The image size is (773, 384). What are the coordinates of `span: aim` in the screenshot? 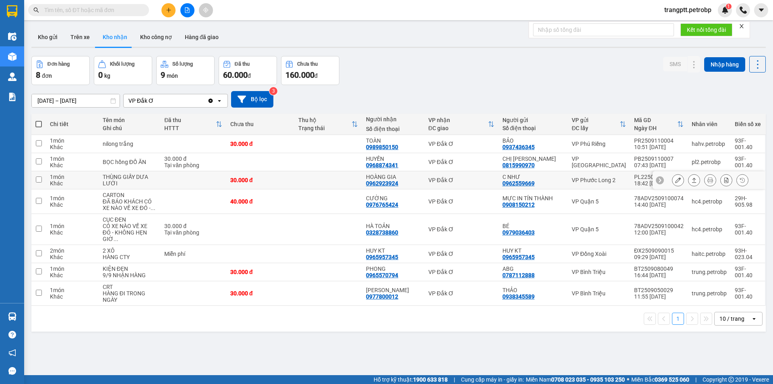 It's located at (206, 10).